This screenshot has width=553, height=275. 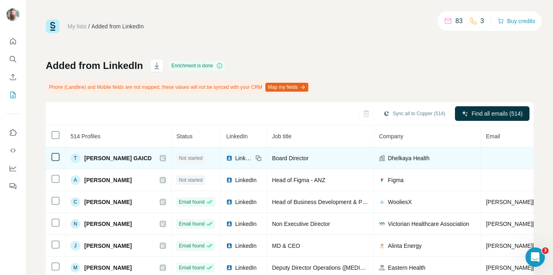 What do you see at coordinates (287, 87) in the screenshot?
I see `button: Map my fields` at bounding box center [287, 87].